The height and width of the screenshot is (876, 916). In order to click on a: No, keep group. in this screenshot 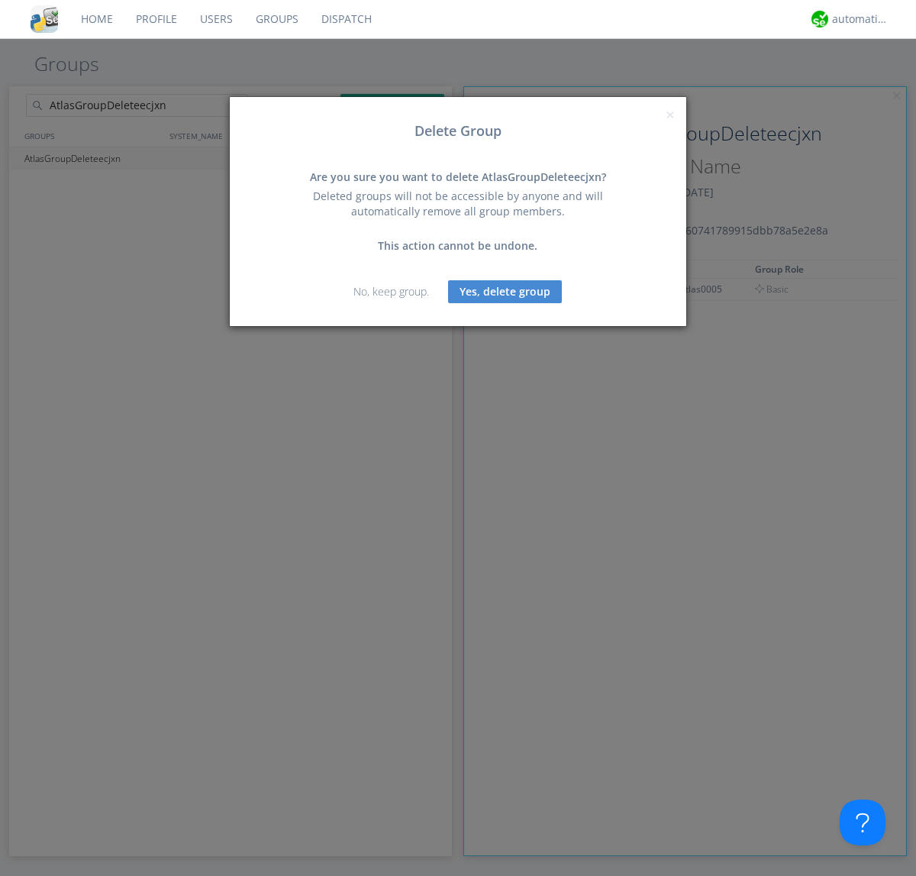, I will do `click(391, 291)`.